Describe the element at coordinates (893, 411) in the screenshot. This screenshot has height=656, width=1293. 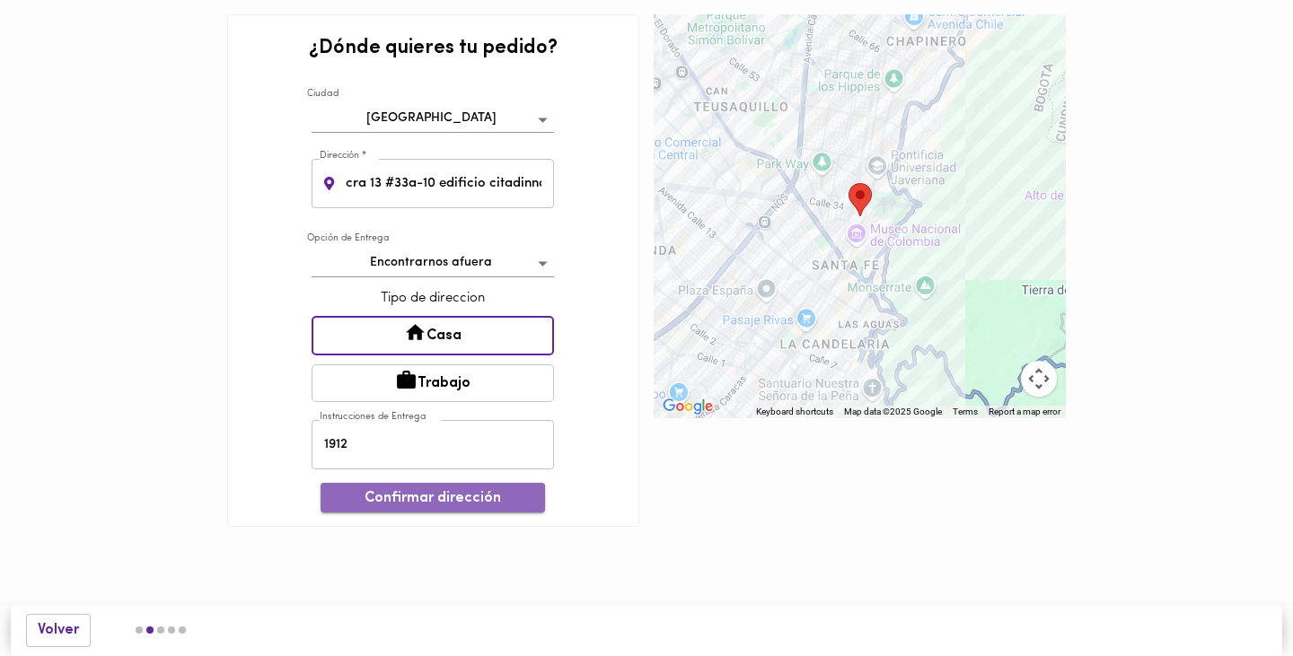
I see `span: Map data ©2025 Google` at that location.